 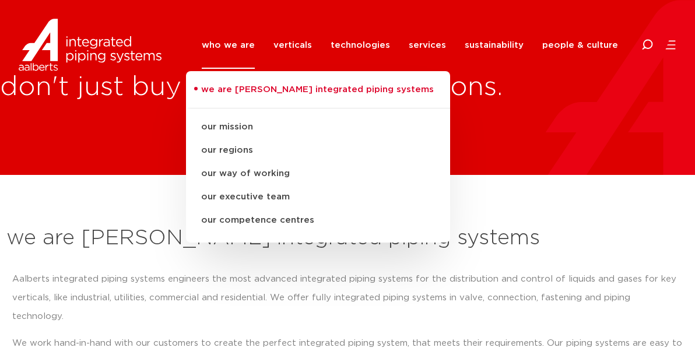 What do you see at coordinates (427, 45) in the screenshot?
I see `a: services` at bounding box center [427, 45].